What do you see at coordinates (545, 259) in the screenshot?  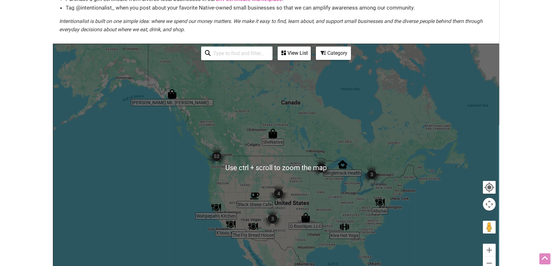 I see `div: Scroll Back to Top` at bounding box center [545, 259].